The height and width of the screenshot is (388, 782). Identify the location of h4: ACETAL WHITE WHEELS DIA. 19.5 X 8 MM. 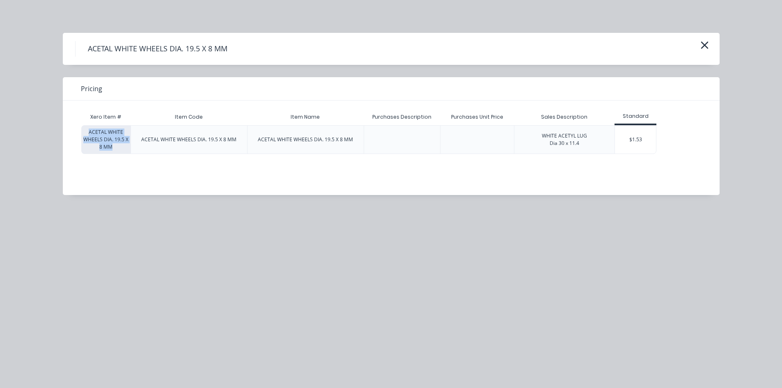
(157, 49).